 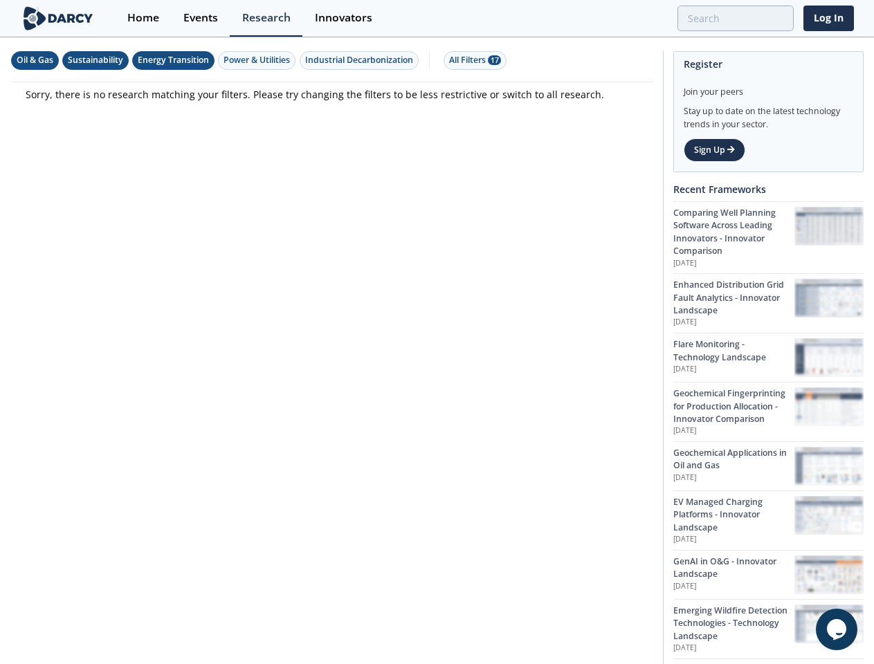 I want to click on div: GenAI in O&G - Innovator Landscape, so click(x=734, y=568).